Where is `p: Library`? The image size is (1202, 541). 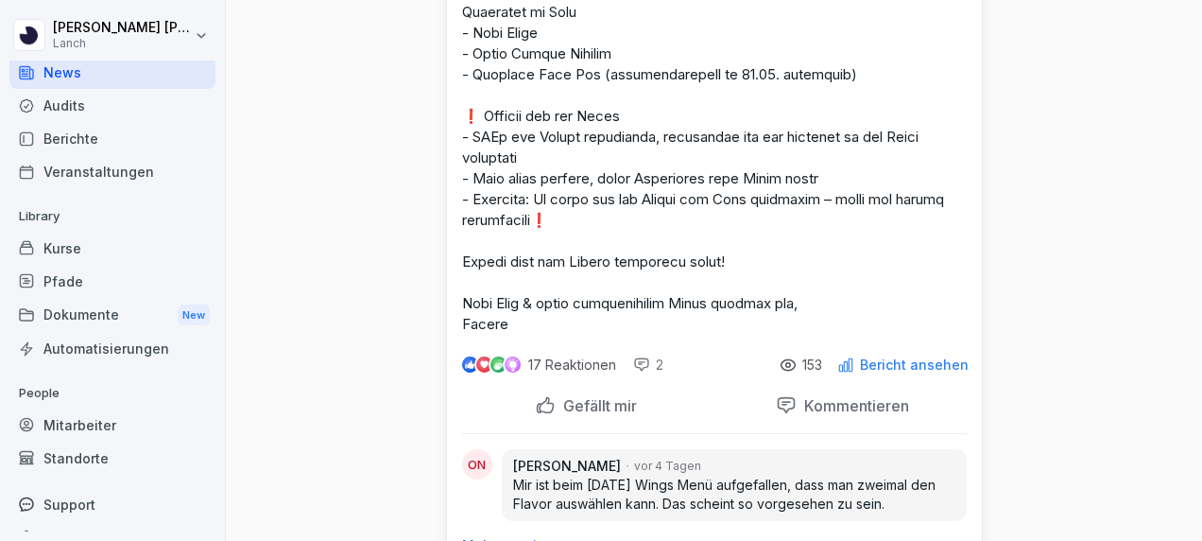 p: Library is located at coordinates (112, 216).